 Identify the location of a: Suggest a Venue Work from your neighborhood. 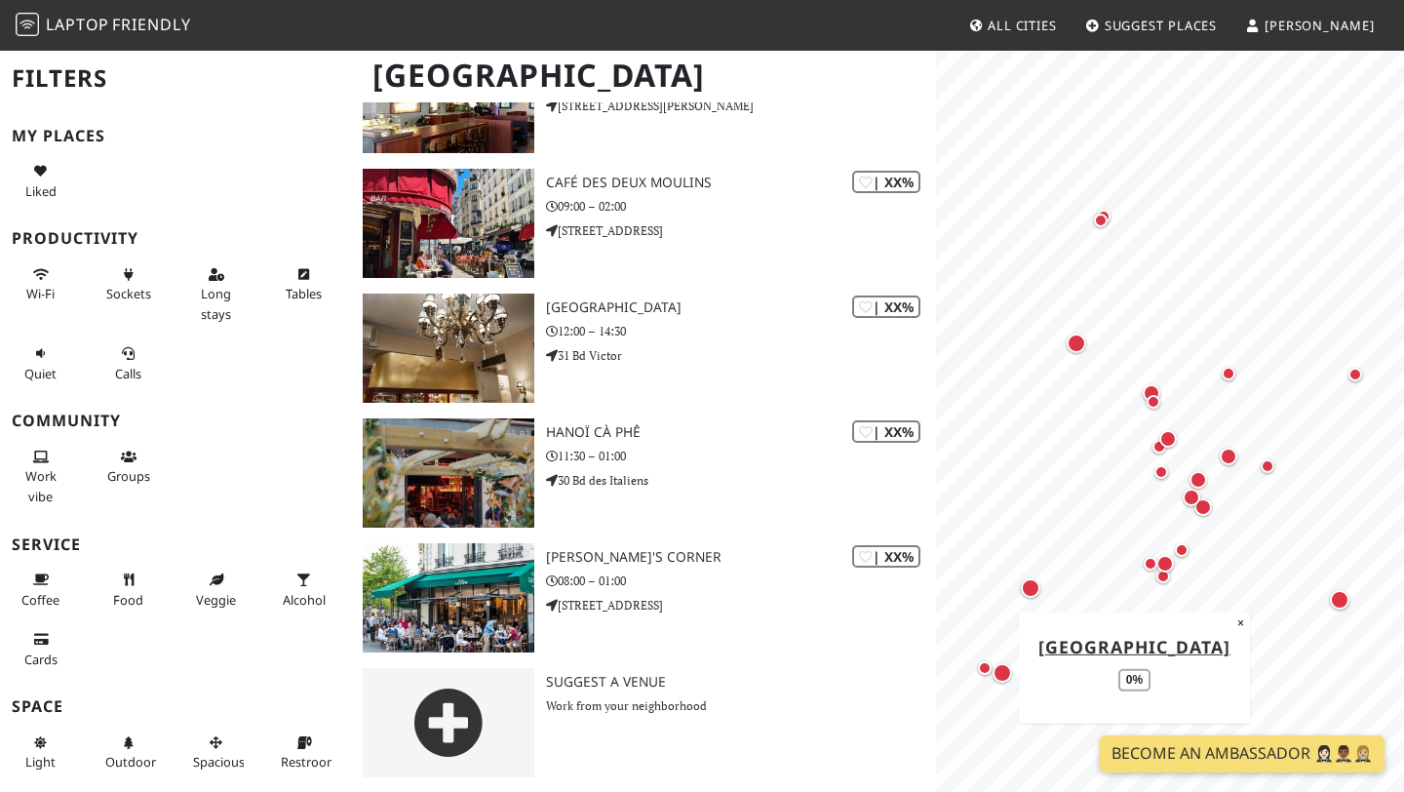
(643, 722).